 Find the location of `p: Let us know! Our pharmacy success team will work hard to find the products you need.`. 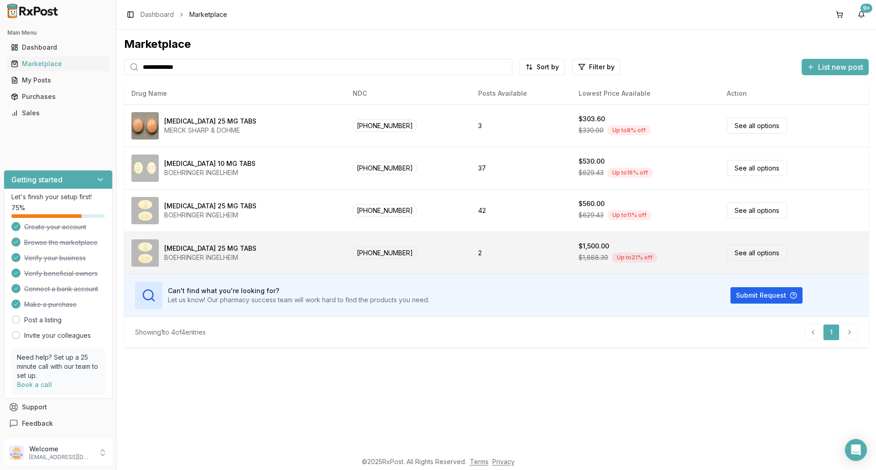

p: Let us know! Our pharmacy success team will work hard to find the products you need. is located at coordinates (298, 300).